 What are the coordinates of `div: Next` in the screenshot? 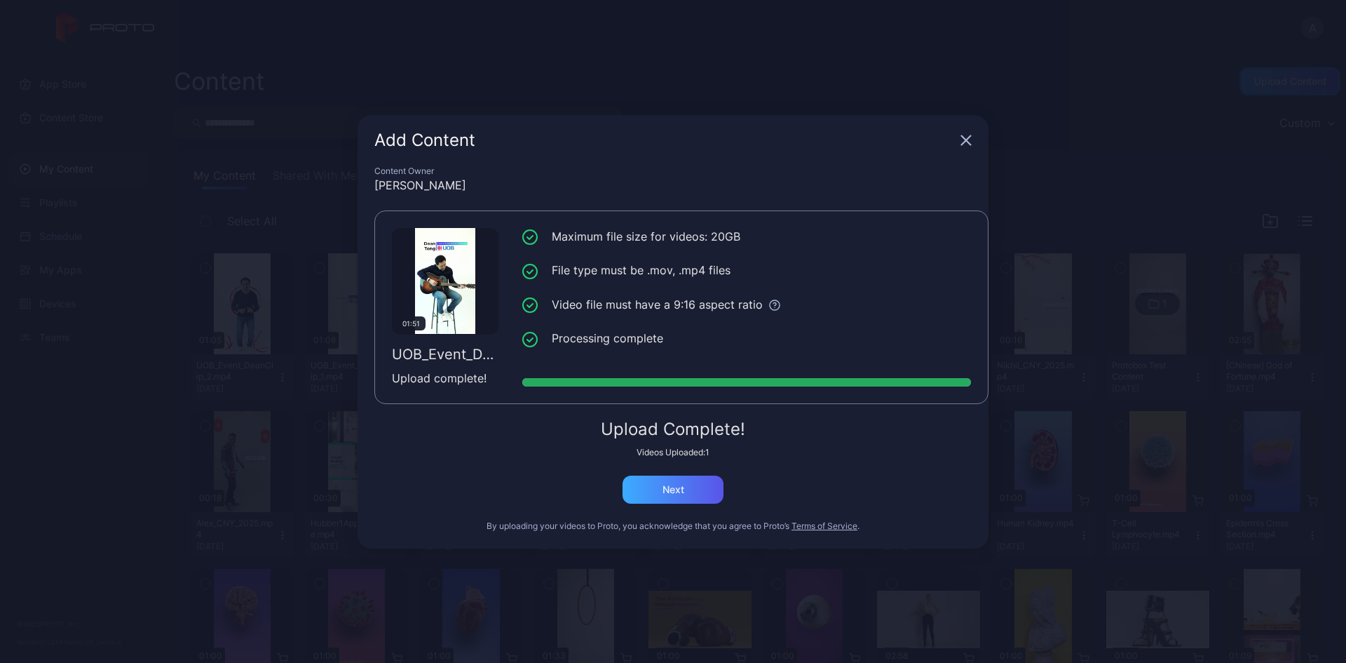 It's located at (673, 489).